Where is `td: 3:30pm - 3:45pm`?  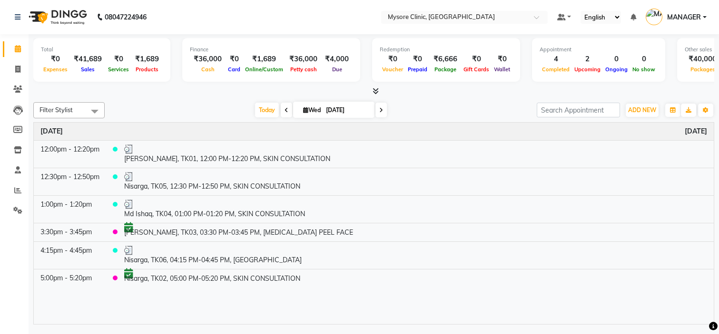
td: 3:30pm - 3:45pm is located at coordinates (70, 232).